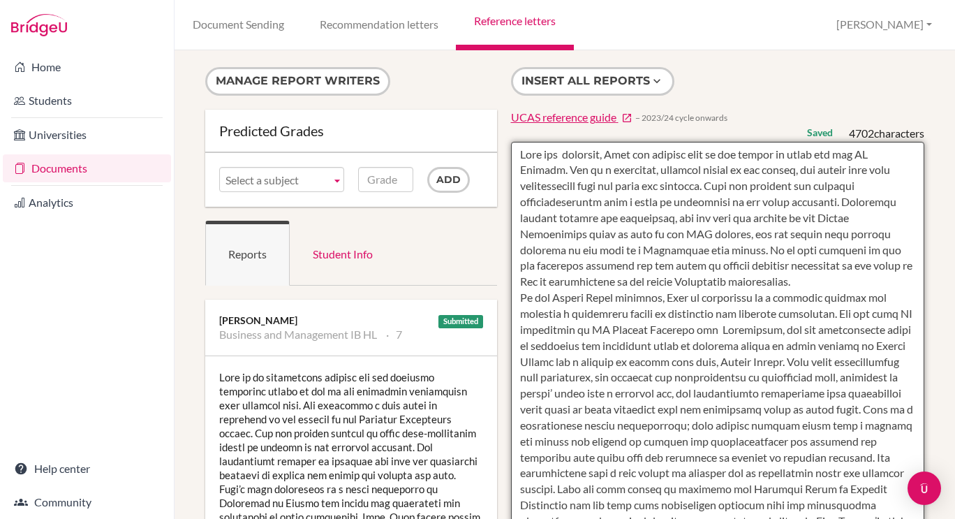 This screenshot has height=519, width=955. I want to click on a: Analytics, so click(87, 203).